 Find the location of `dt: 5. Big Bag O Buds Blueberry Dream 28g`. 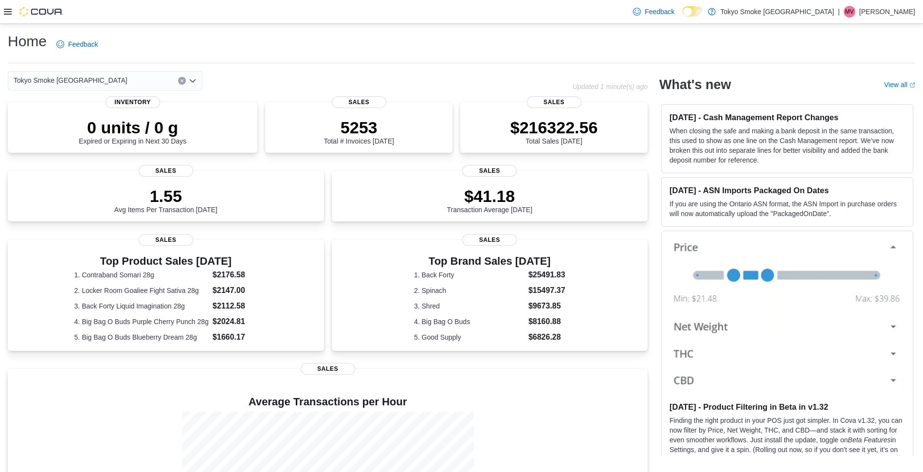

dt: 5. Big Bag O Buds Blueberry Dream 28g is located at coordinates (142, 337).